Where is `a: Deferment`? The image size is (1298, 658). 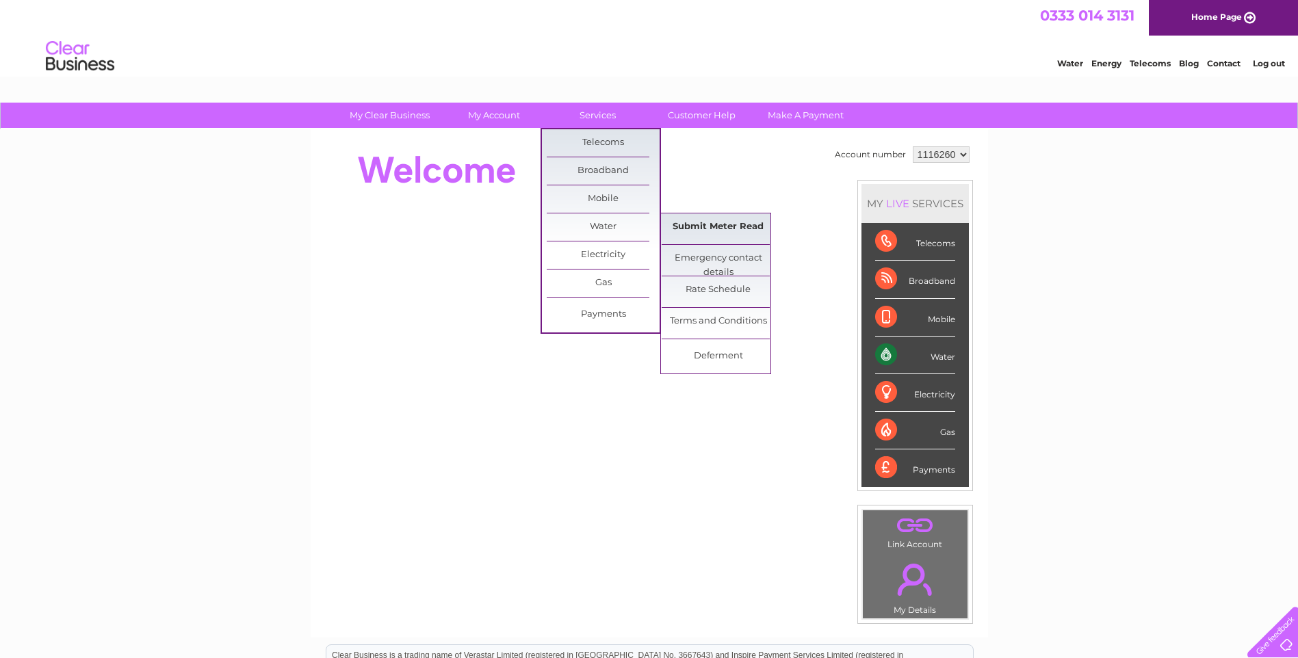
a: Deferment is located at coordinates (718, 357).